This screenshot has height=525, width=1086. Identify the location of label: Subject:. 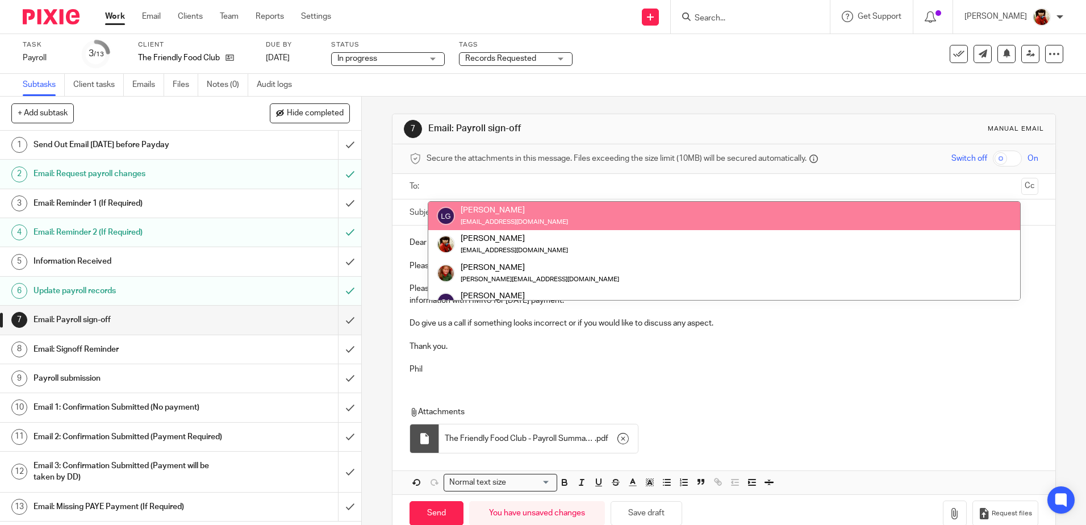
(424, 212).